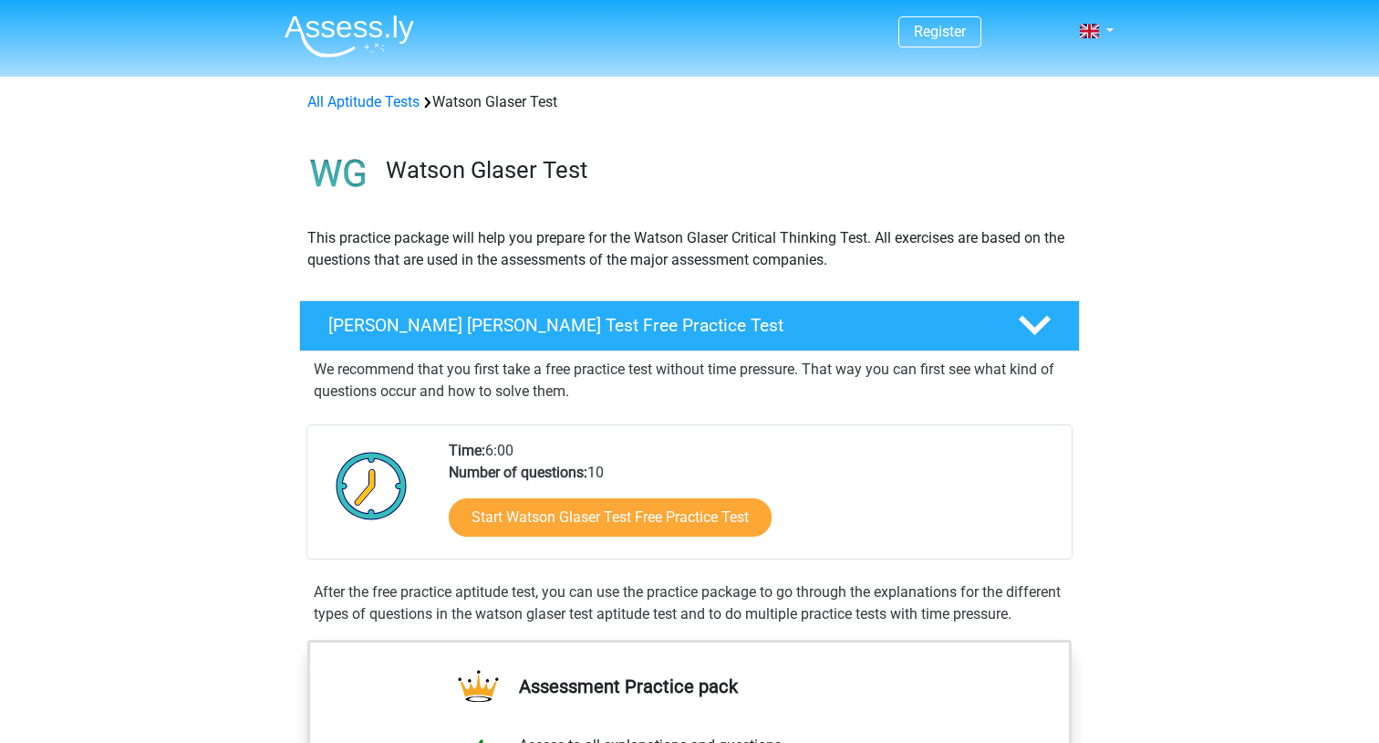 This screenshot has height=743, width=1379. Describe the element at coordinates (690, 249) in the screenshot. I see `p: This practice package will help you prepare for the Watson Glaser Critical Thinking Test. All exe...` at that location.